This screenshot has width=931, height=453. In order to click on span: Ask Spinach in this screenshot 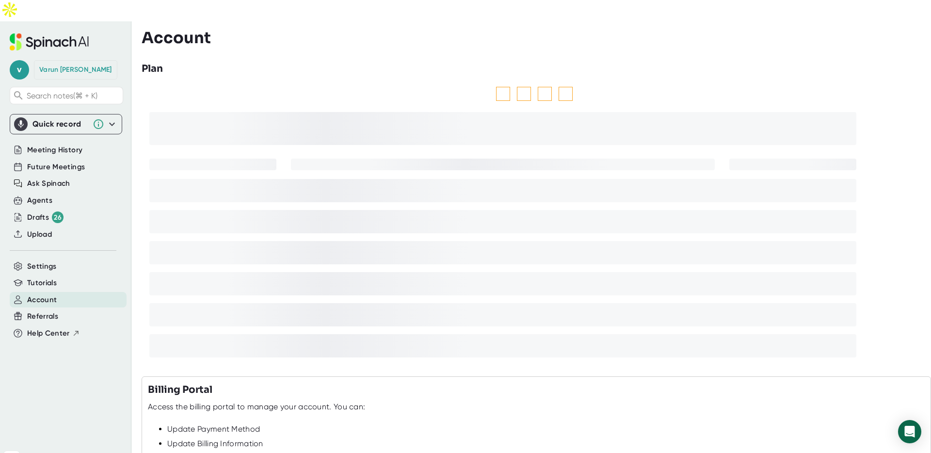, I will do `click(48, 183)`.